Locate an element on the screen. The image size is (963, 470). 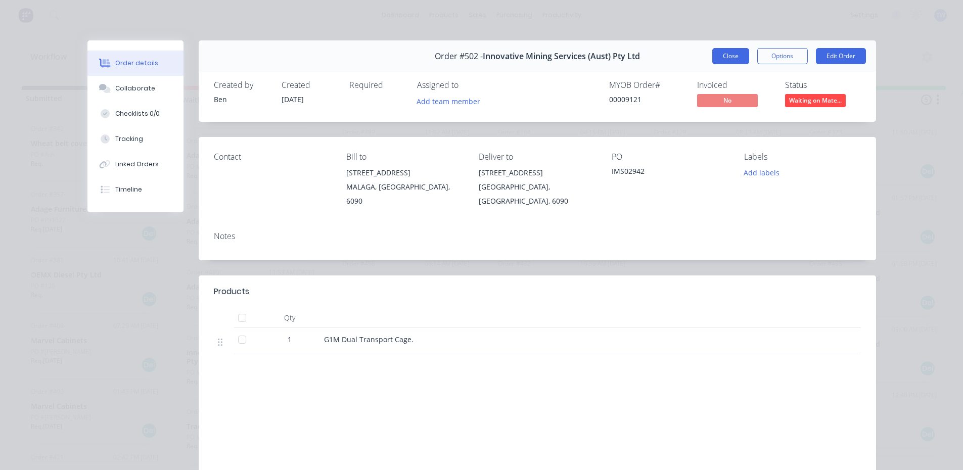
div: Status is located at coordinates (823, 85).